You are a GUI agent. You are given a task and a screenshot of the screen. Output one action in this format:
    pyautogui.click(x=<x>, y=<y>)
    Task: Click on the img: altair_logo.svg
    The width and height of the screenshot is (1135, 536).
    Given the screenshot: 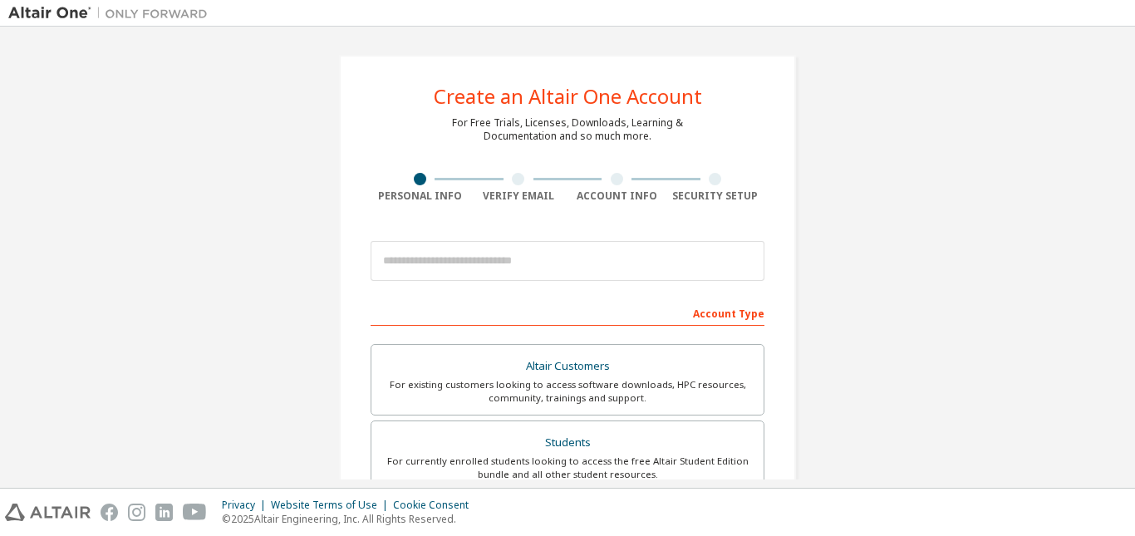 What is the action you would take?
    pyautogui.click(x=47, y=512)
    